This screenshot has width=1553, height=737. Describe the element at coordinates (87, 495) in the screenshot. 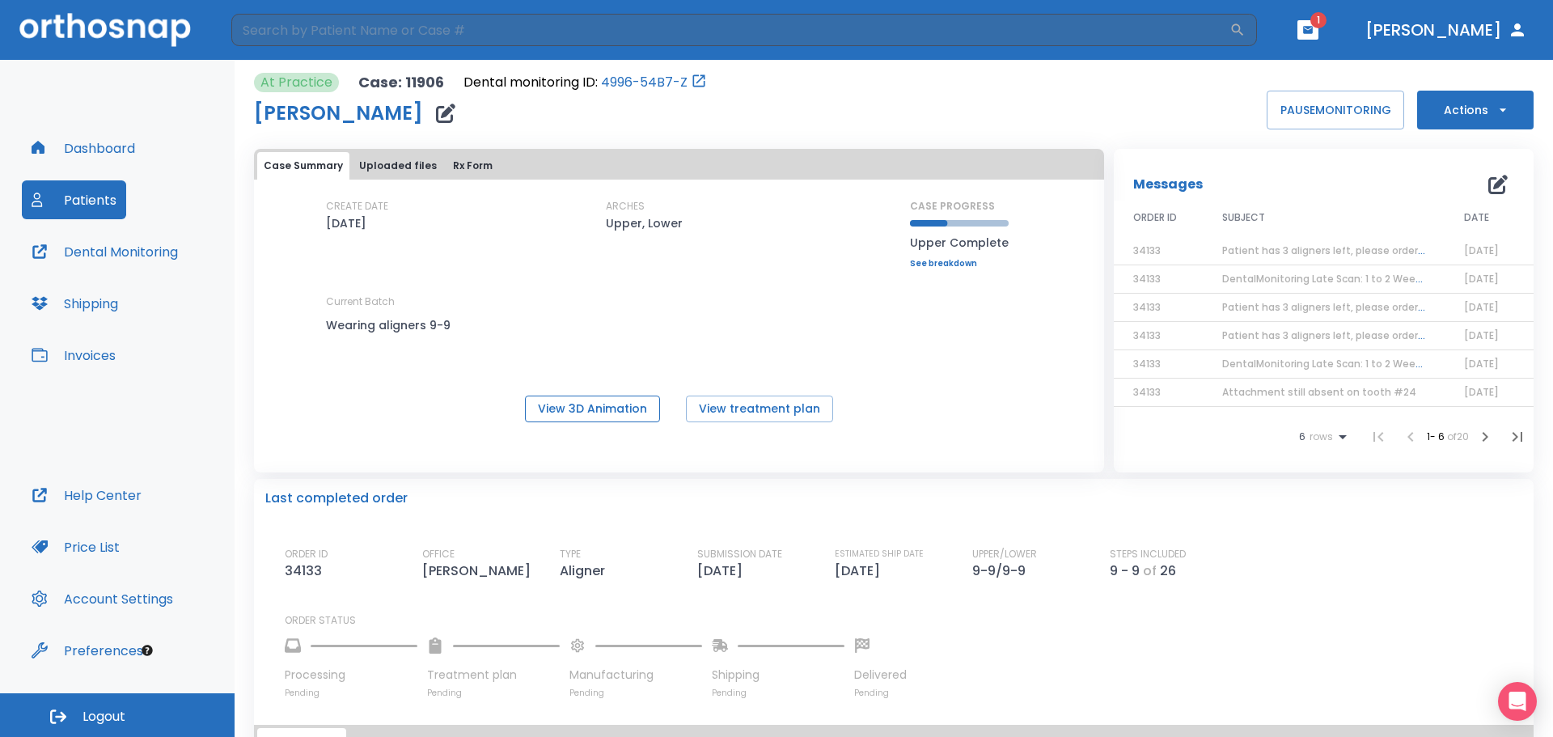

I see `a: Help Center` at that location.